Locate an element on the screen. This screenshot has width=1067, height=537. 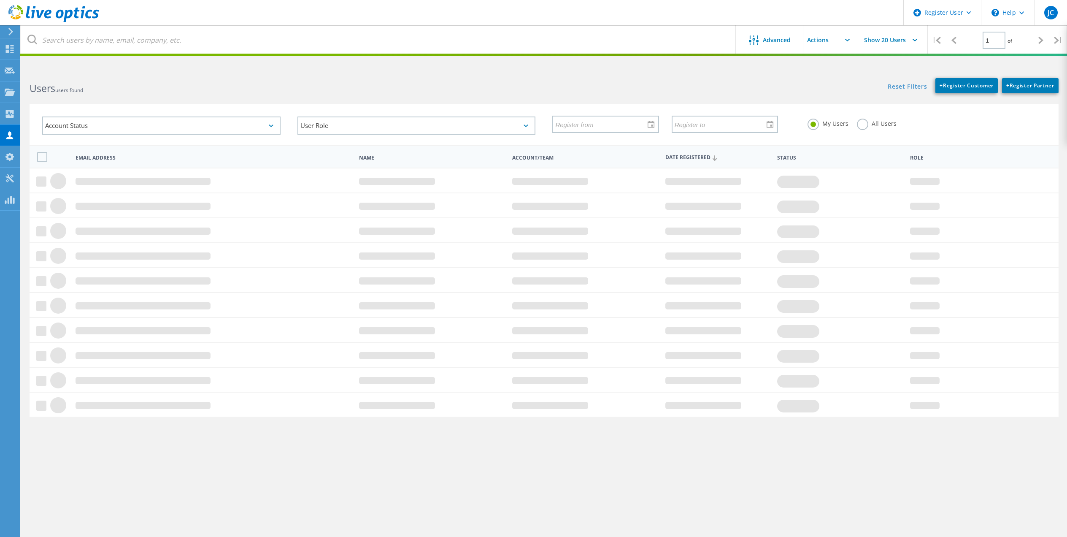
span: Name is located at coordinates (432, 158).